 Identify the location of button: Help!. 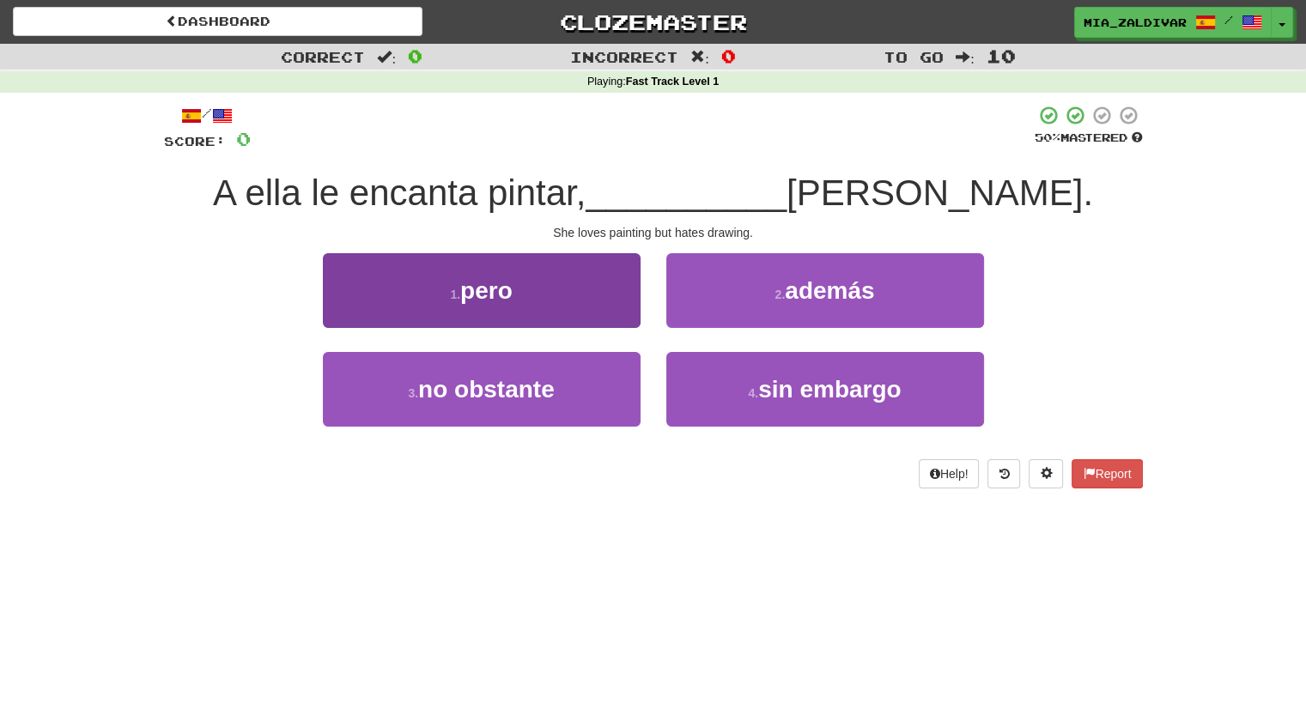
(949, 474).